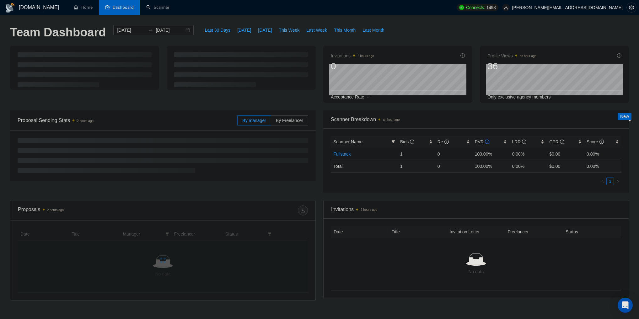 The image size is (639, 319). Describe the element at coordinates (491, 8) in the screenshot. I see `span: 1498` at that location.